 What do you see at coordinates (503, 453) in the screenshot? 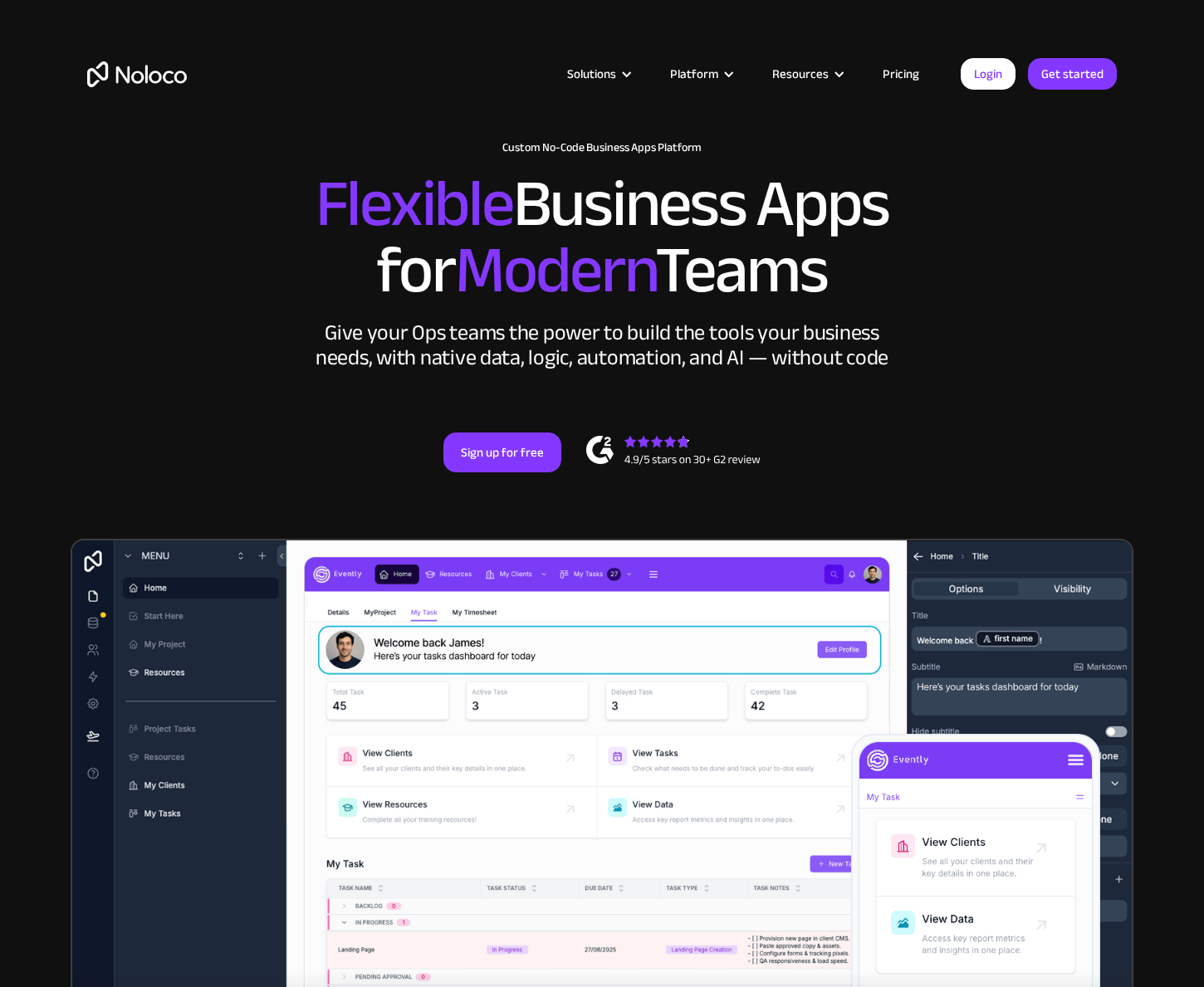
I see `a: Sign up for free` at bounding box center [503, 453].